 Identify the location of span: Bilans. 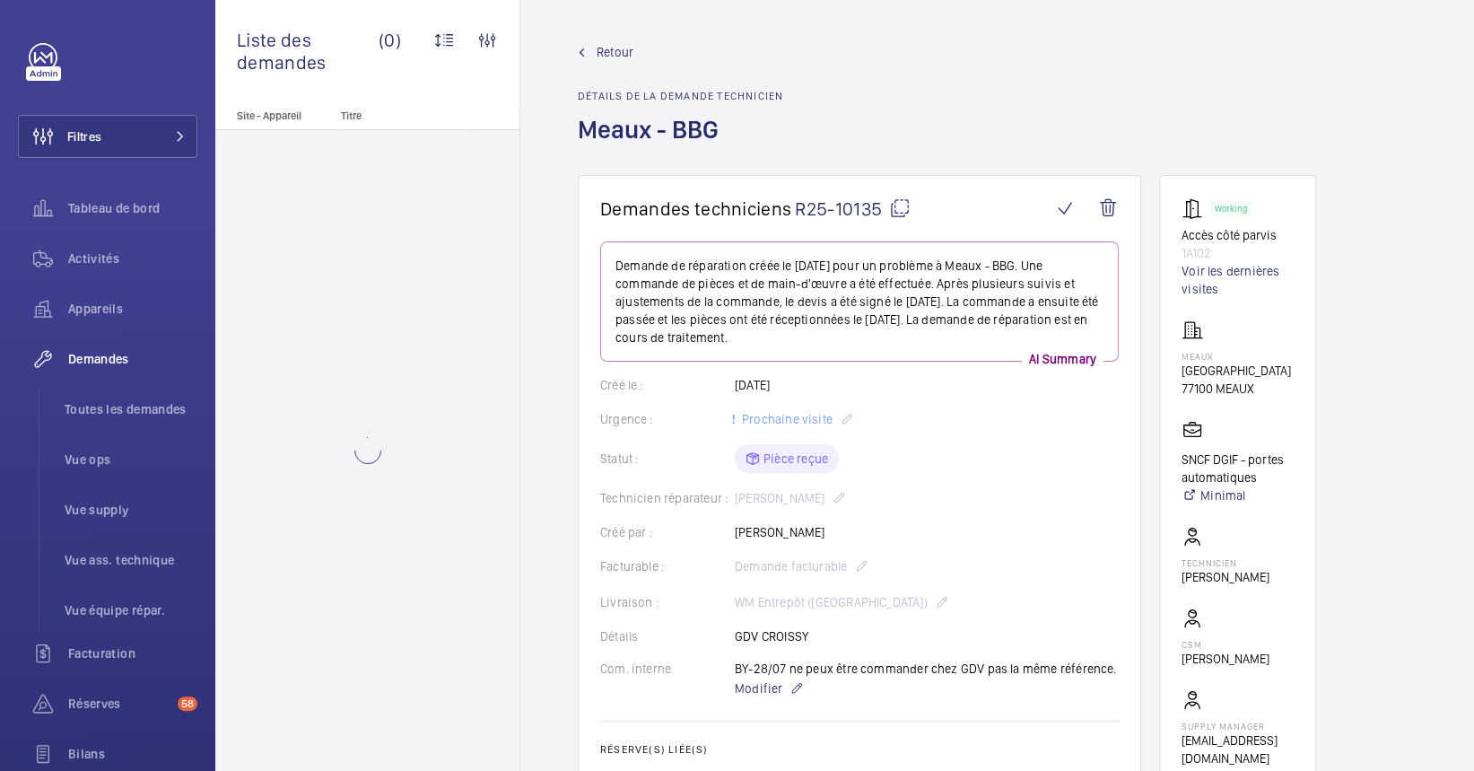
(133, 754).